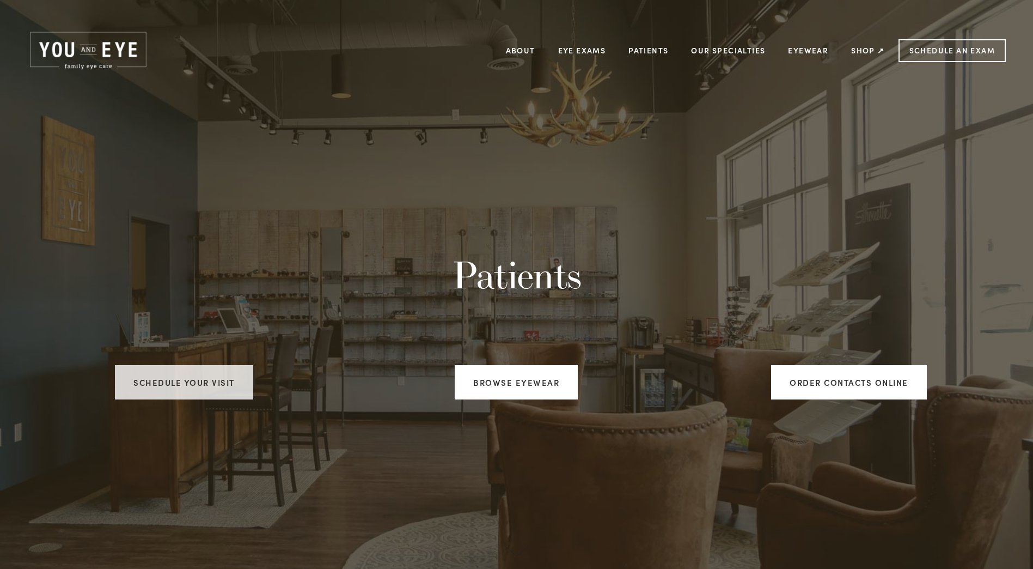 The image size is (1033, 569). I want to click on a: ORDER CONTACTS ONLINE, so click(849, 382).